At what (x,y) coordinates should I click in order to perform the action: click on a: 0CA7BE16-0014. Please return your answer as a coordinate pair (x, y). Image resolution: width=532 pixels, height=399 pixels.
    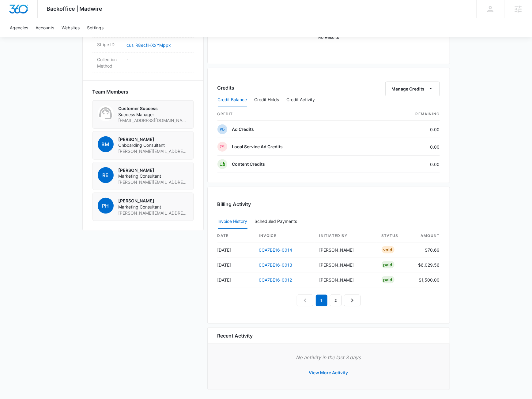
    Looking at the image, I should click on (275, 250).